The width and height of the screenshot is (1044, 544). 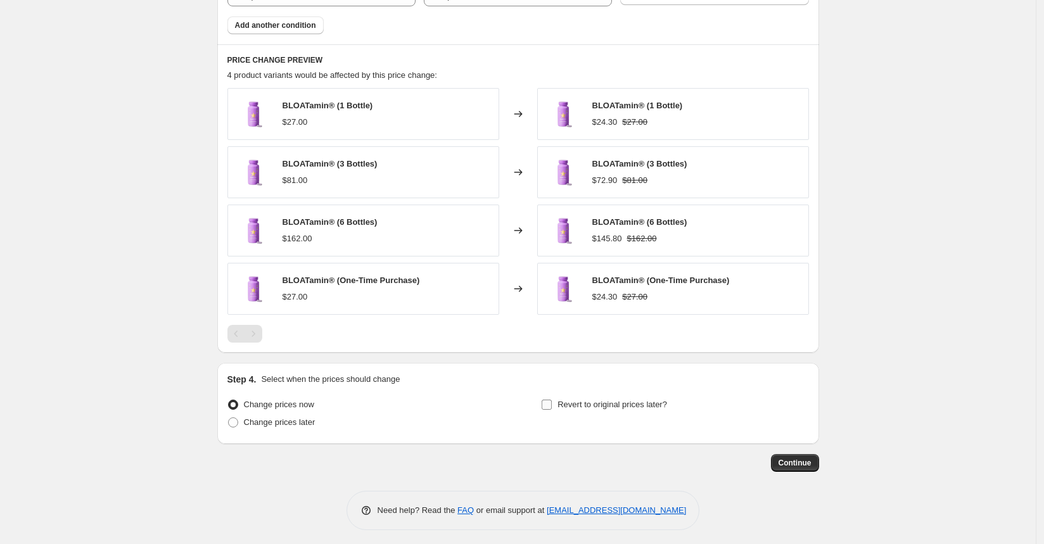 I want to click on span: Add another condition, so click(x=276, y=25).